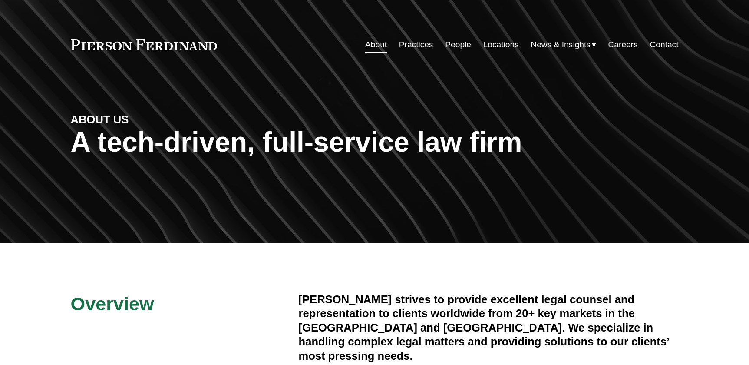 The width and height of the screenshot is (749, 365). Describe the element at coordinates (563, 45) in the screenshot. I see `a: folder dropdown` at that location.